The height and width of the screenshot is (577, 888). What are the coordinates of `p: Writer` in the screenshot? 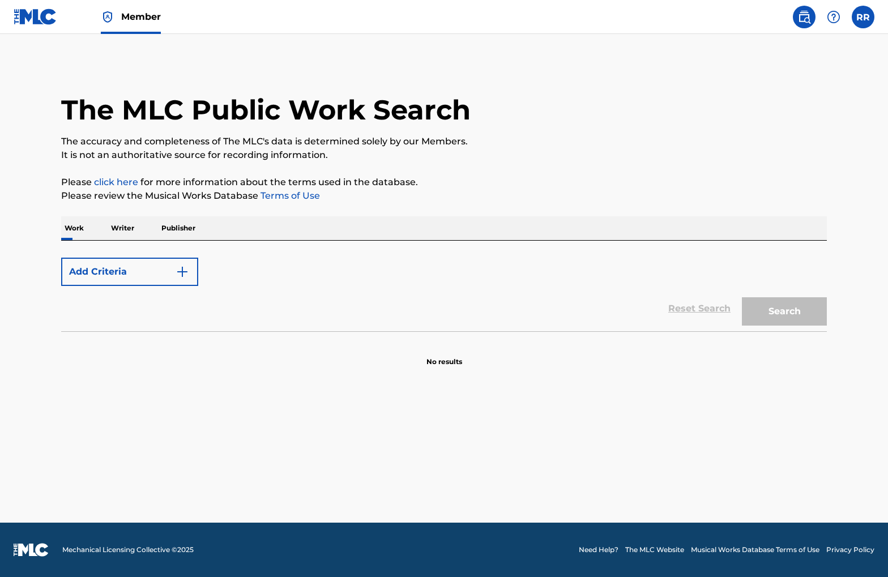 It's located at (122, 228).